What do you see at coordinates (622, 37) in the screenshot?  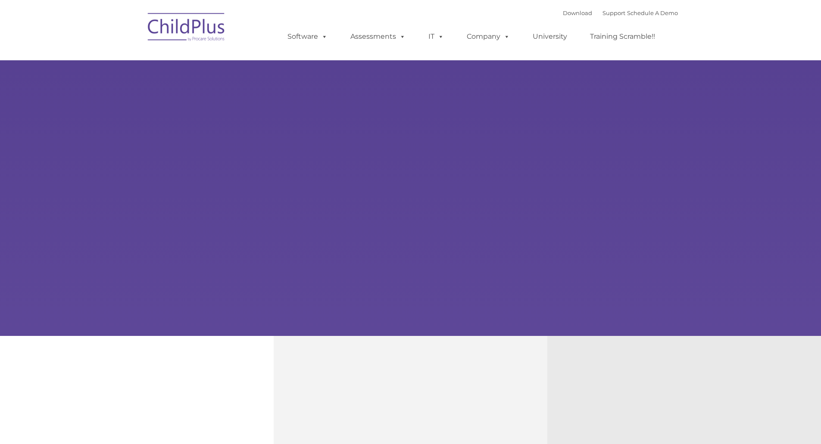 I see `a: Training Scramble!!` at bounding box center [622, 37].